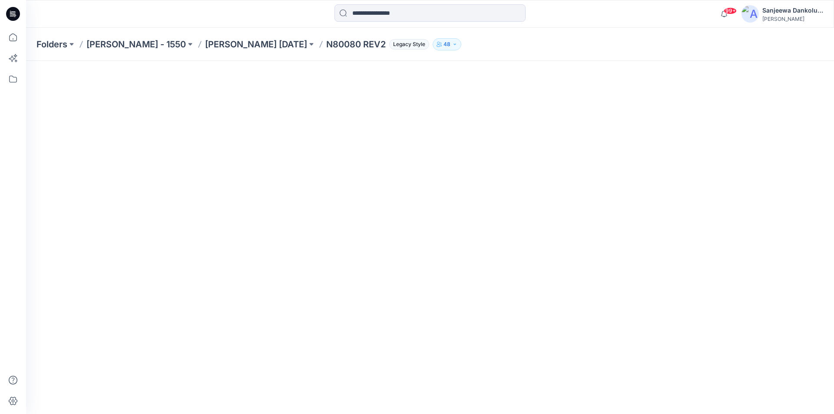 Image resolution: width=834 pixels, height=414 pixels. What do you see at coordinates (52, 44) in the screenshot?
I see `a: Folders` at bounding box center [52, 44].